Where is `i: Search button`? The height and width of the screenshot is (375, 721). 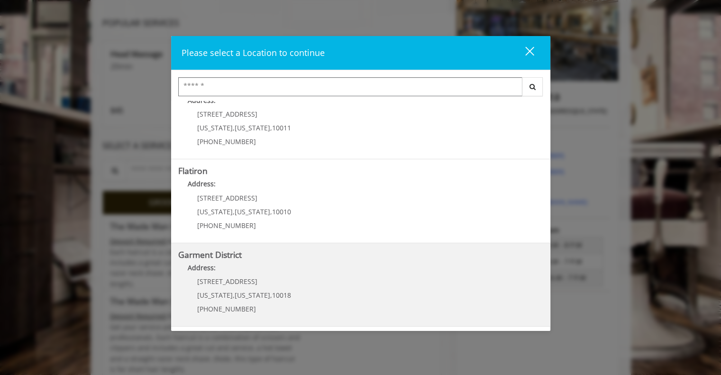
i: Search button is located at coordinates (532, 87).